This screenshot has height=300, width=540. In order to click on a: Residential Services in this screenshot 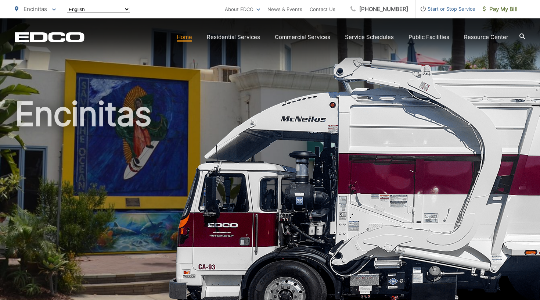, I will do `click(233, 37)`.